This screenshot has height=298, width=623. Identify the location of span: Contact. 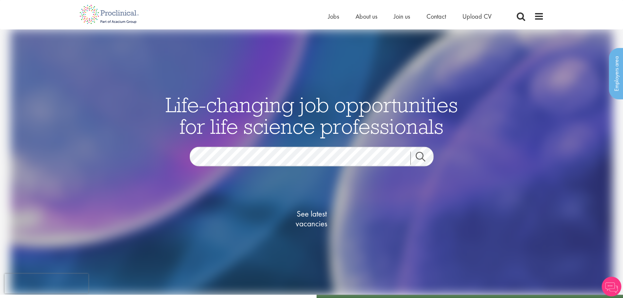
(436, 16).